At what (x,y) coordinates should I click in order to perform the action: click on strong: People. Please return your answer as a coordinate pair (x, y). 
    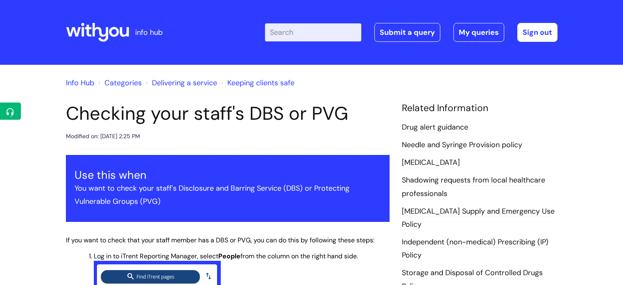
    Looking at the image, I should click on (229, 256).